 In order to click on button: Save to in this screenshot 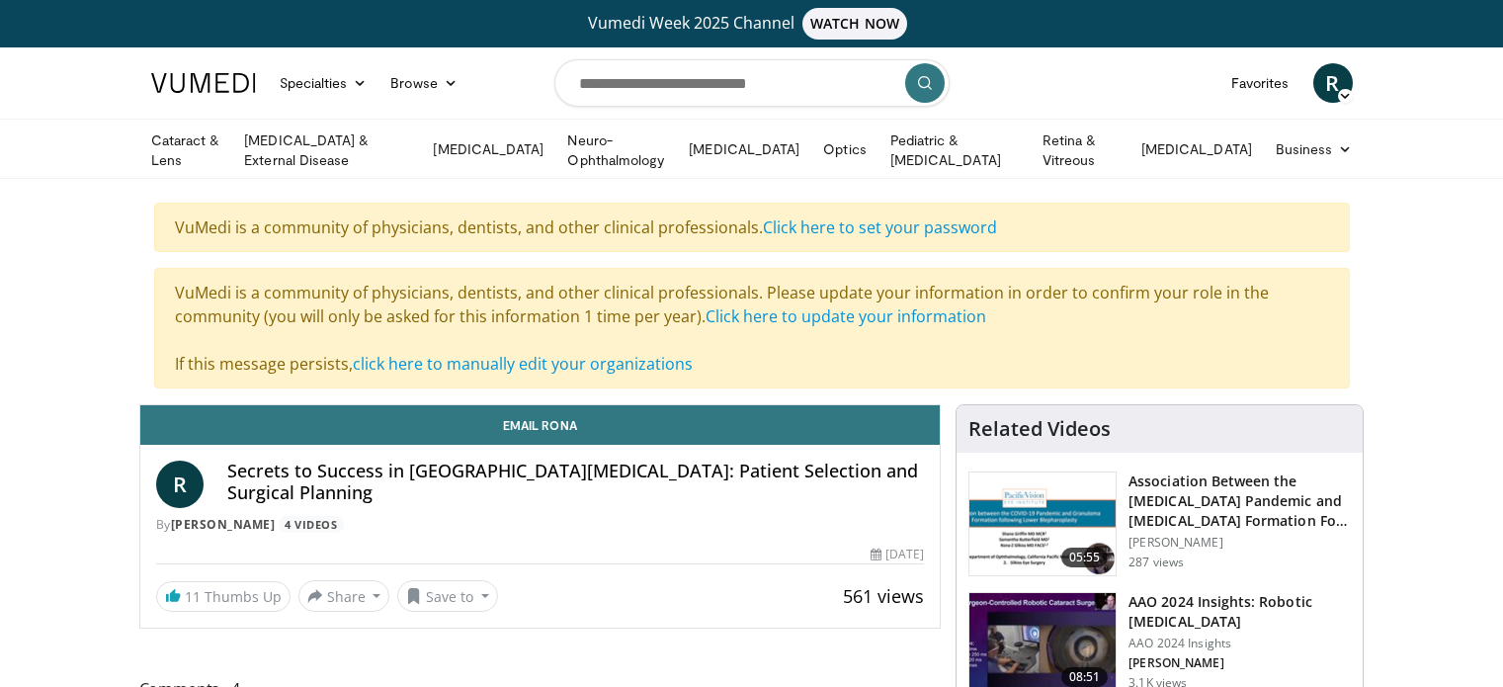, I will do `click(448, 596)`.